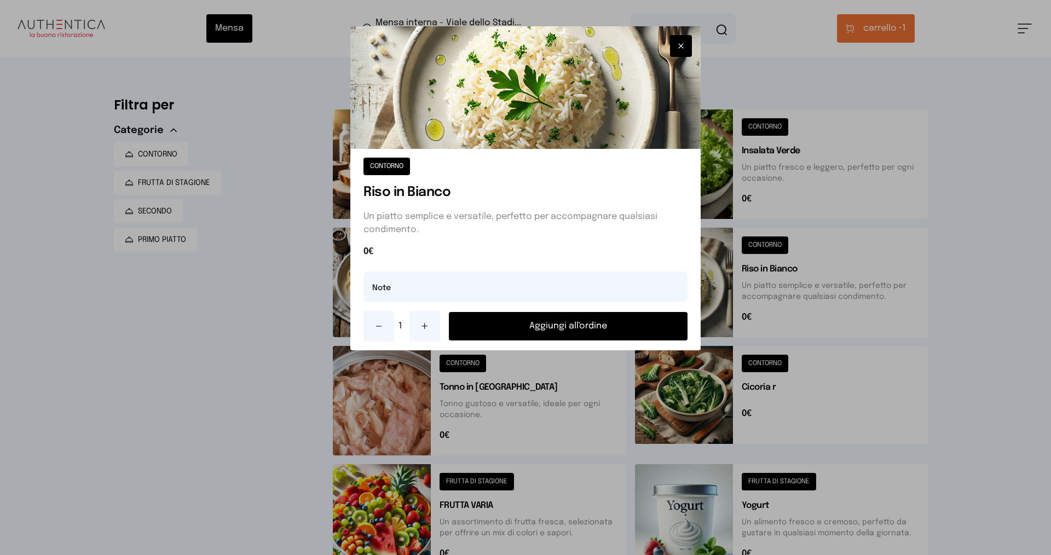 Image resolution: width=1051 pixels, height=555 pixels. What do you see at coordinates (387, 166) in the screenshot?
I see `button: CONTORNO` at bounding box center [387, 166].